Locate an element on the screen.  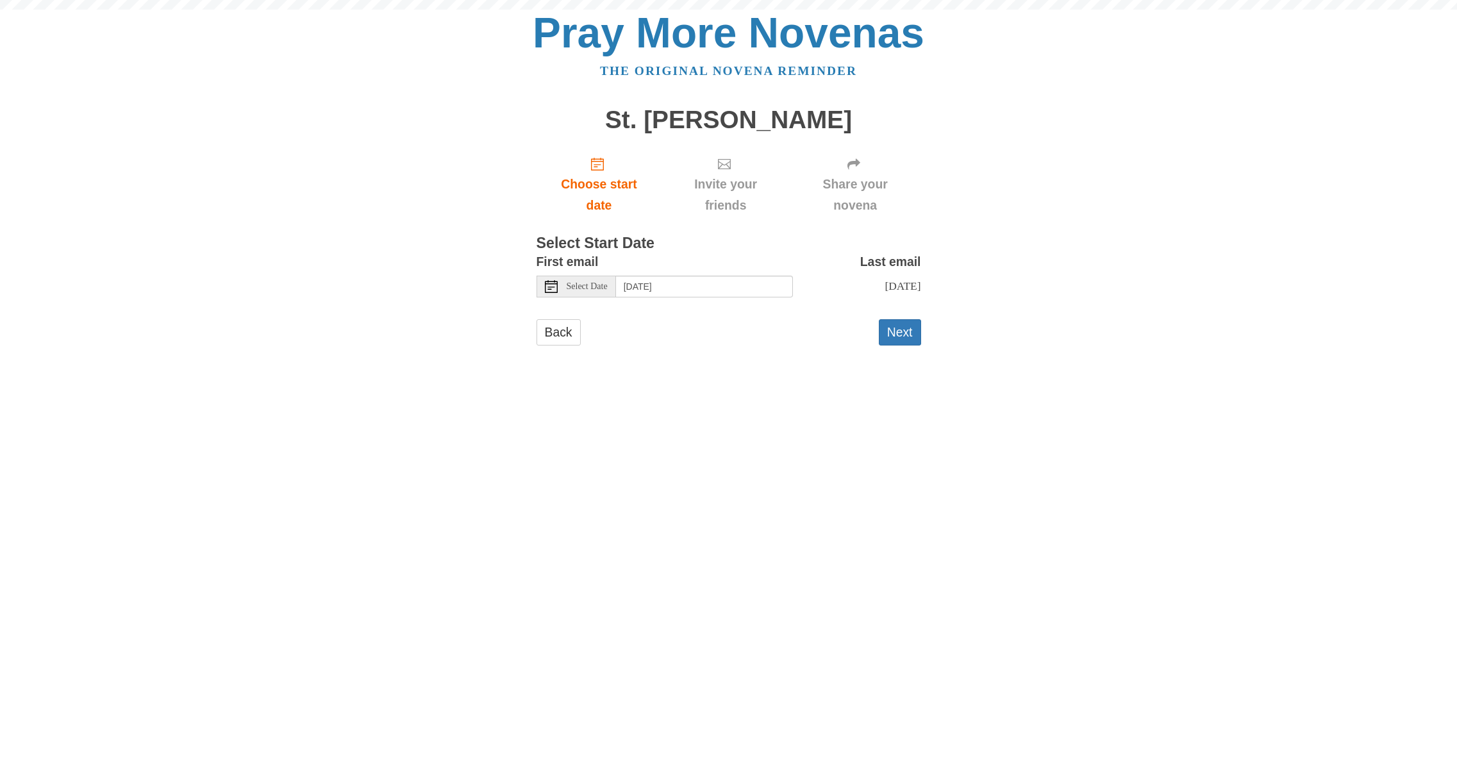
label: First email is located at coordinates (567, 261).